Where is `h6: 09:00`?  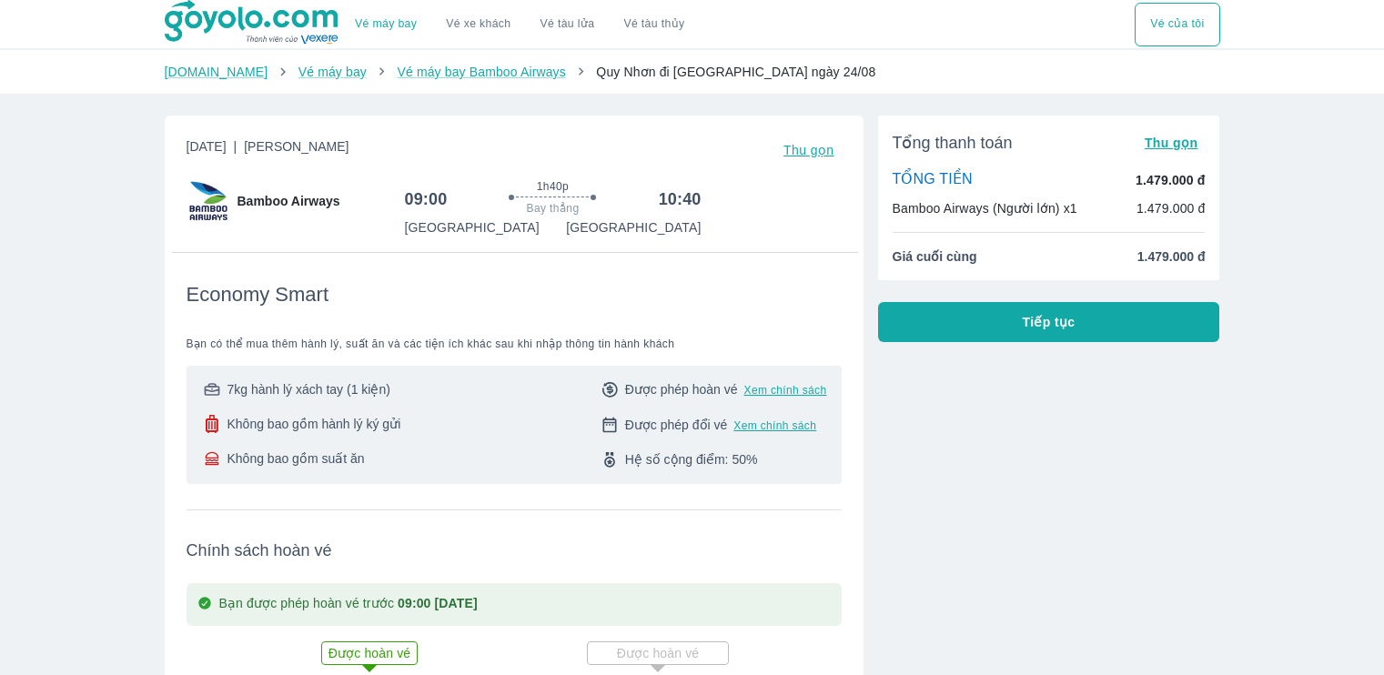 h6: 09:00 is located at coordinates (425, 199).